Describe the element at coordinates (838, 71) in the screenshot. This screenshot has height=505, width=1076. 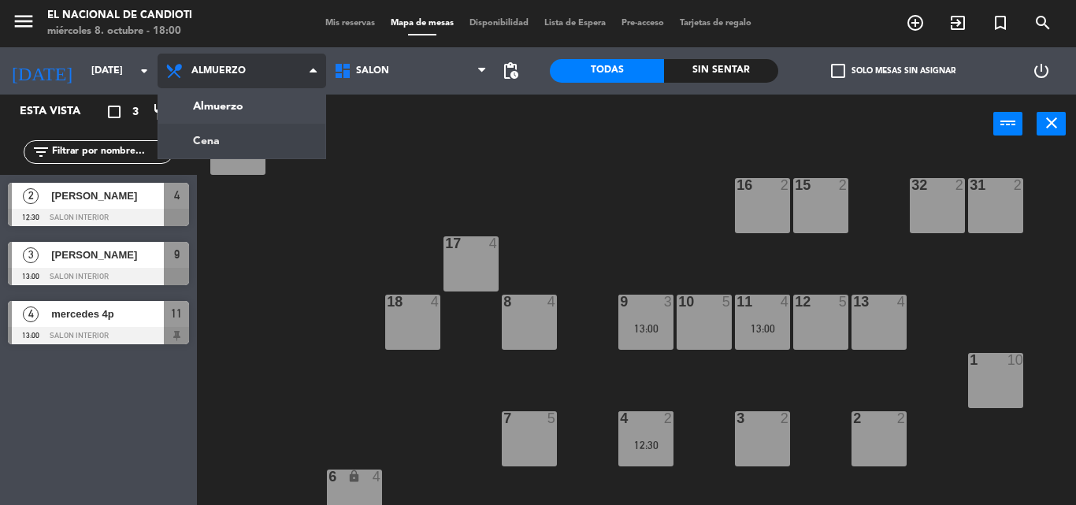
I see `span: check_box_outline_blank` at that location.